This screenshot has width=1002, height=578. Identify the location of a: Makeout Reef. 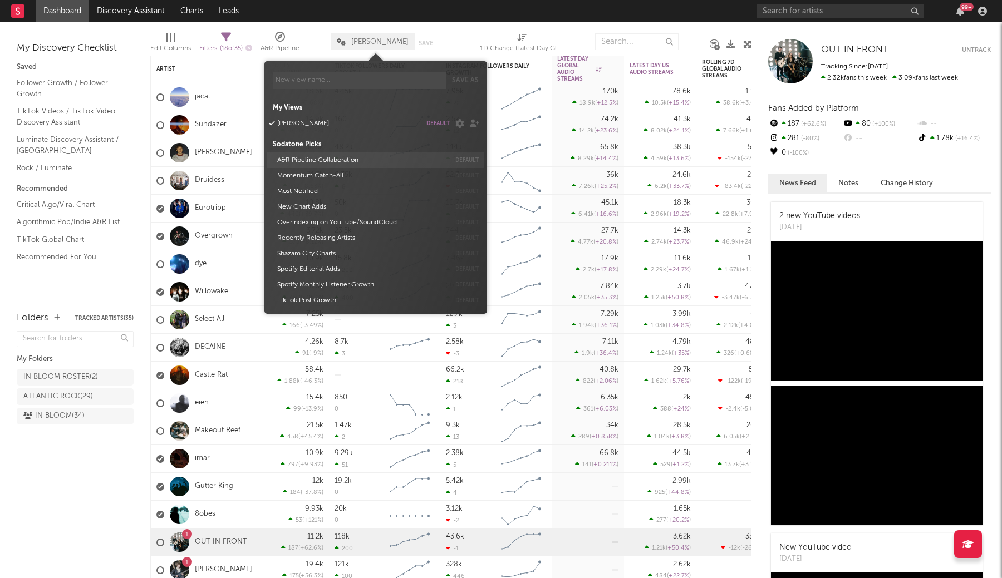
(218, 431).